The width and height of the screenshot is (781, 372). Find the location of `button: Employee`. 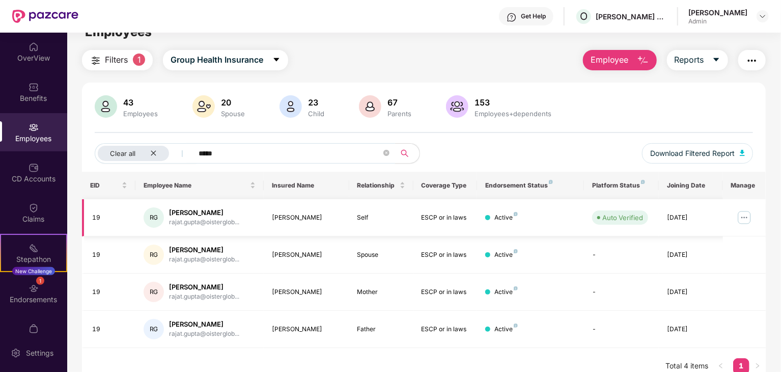

button: Employee is located at coordinates (620, 60).